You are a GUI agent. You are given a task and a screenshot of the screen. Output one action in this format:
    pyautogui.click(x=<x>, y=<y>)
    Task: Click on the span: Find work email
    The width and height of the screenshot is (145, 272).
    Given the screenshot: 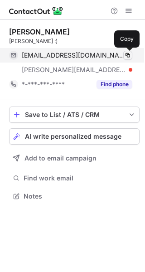 What is the action you would take?
    pyautogui.click(x=80, y=178)
    